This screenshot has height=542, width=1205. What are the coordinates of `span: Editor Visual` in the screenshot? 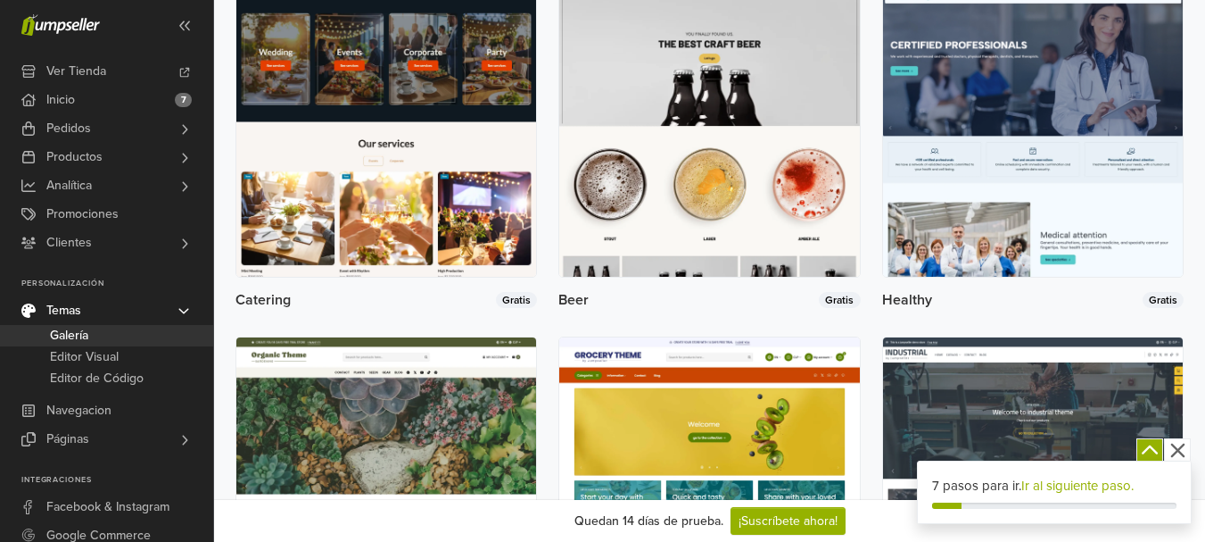 It's located at (84, 357).